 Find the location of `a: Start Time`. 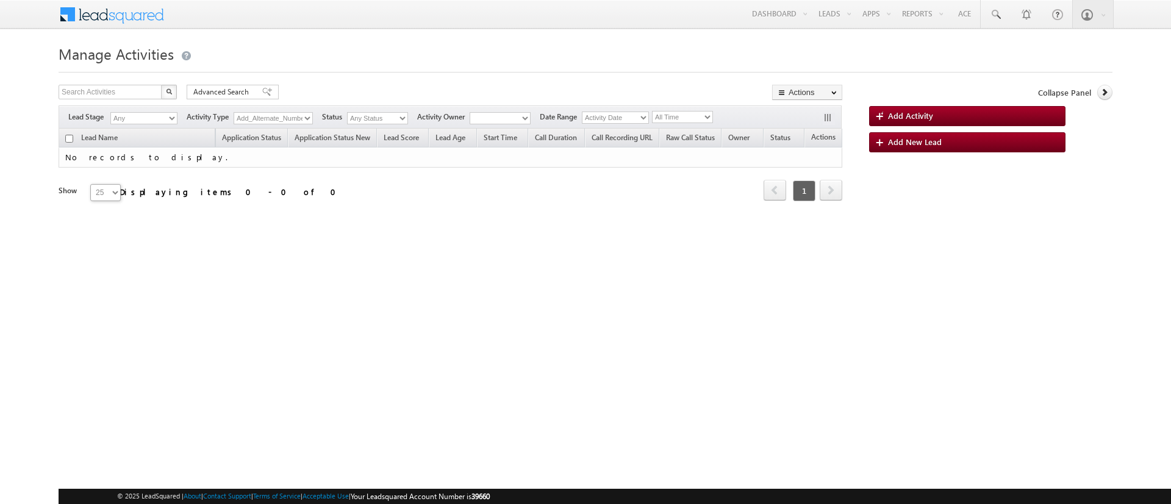

a: Start Time is located at coordinates (500, 139).